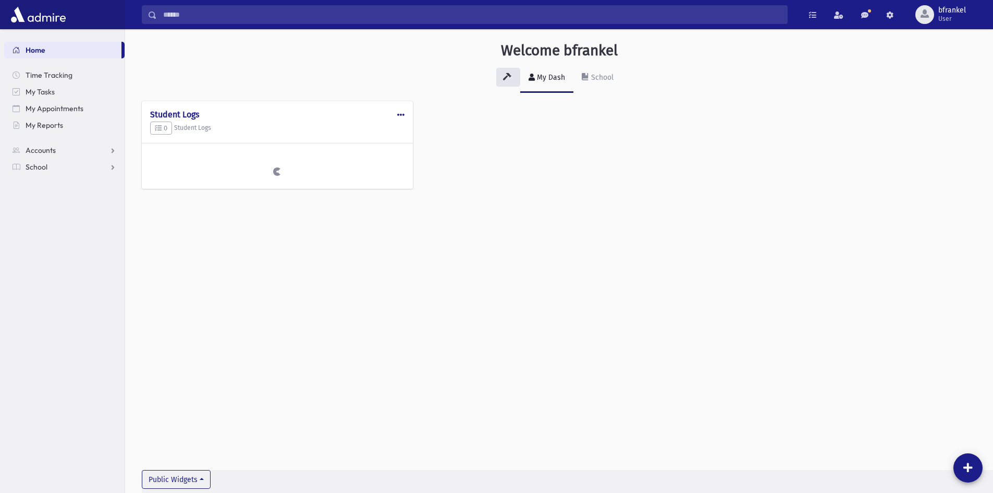  What do you see at coordinates (64, 92) in the screenshot?
I see `a: My Tasks` at bounding box center [64, 92].